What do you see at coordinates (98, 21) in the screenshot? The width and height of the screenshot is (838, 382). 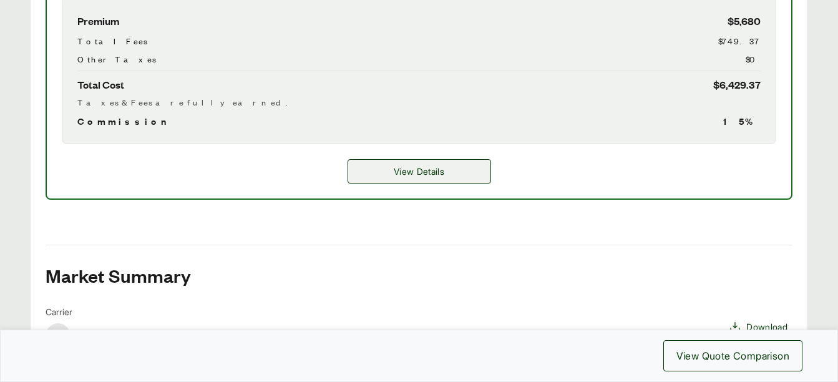 I see `span: Premium` at bounding box center [98, 21].